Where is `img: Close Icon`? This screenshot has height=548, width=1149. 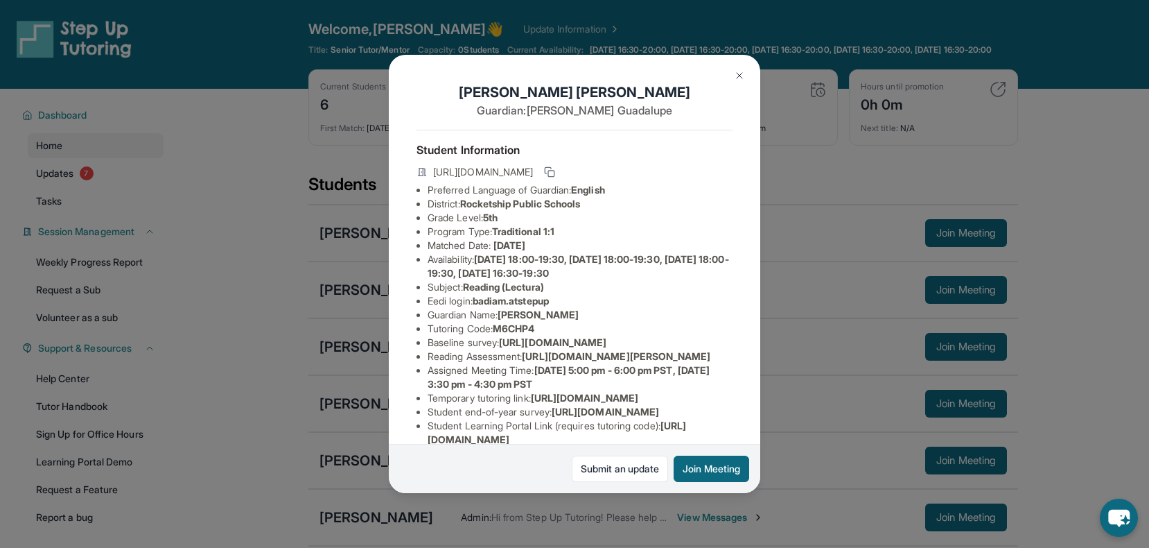 img: Close Icon is located at coordinates (740, 76).